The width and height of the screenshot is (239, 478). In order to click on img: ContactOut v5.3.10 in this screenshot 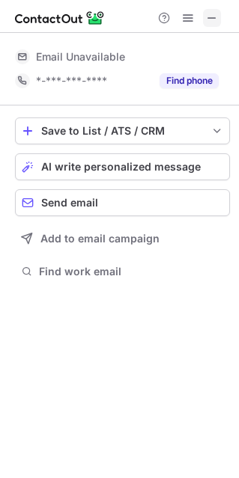, I will do `click(60, 18)`.